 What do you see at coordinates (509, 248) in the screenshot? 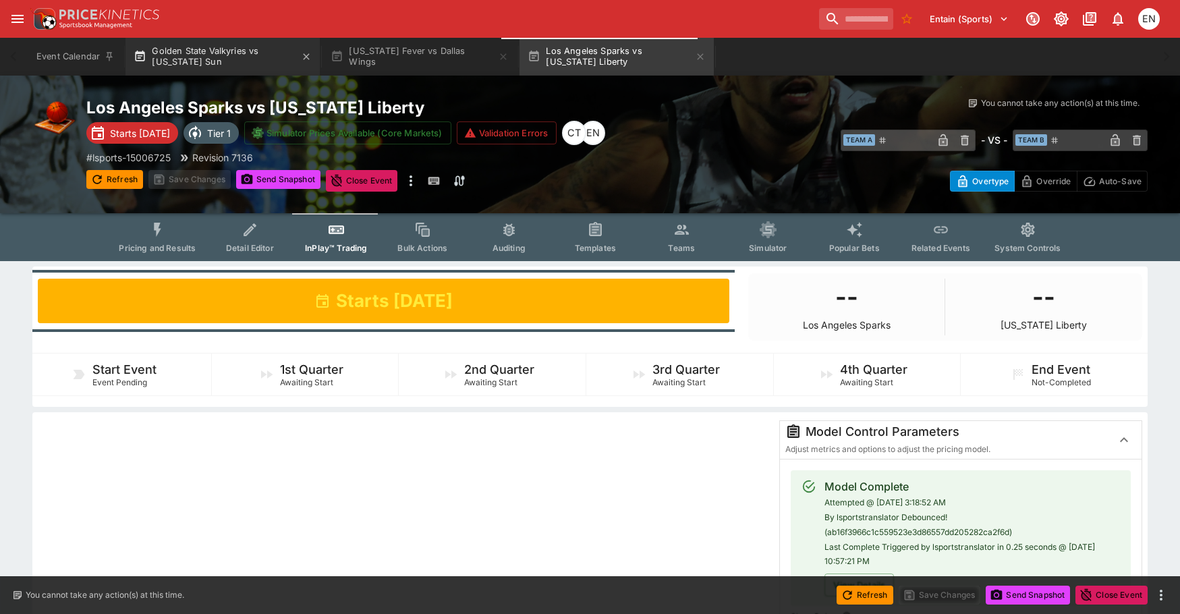
I see `span: Auditing` at bounding box center [509, 248].